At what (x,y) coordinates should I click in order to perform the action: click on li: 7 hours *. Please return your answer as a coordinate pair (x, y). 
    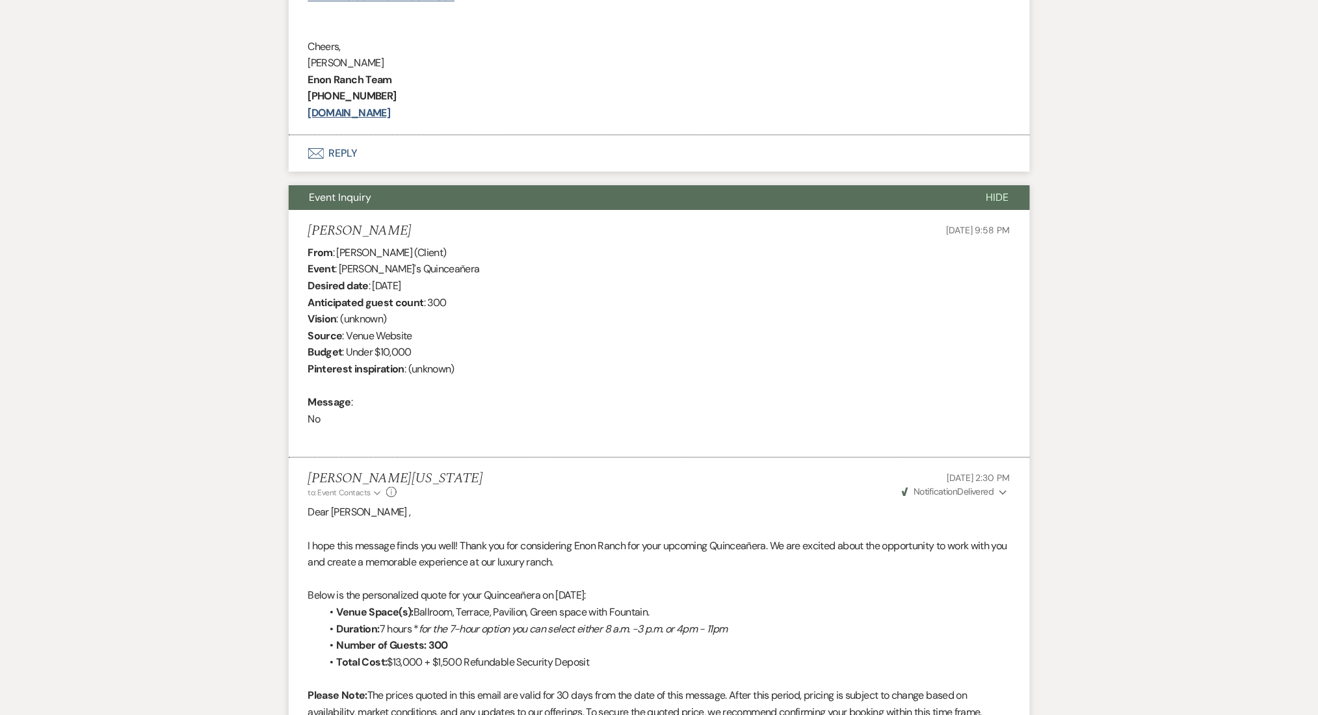
    Looking at the image, I should click on (666, 629).